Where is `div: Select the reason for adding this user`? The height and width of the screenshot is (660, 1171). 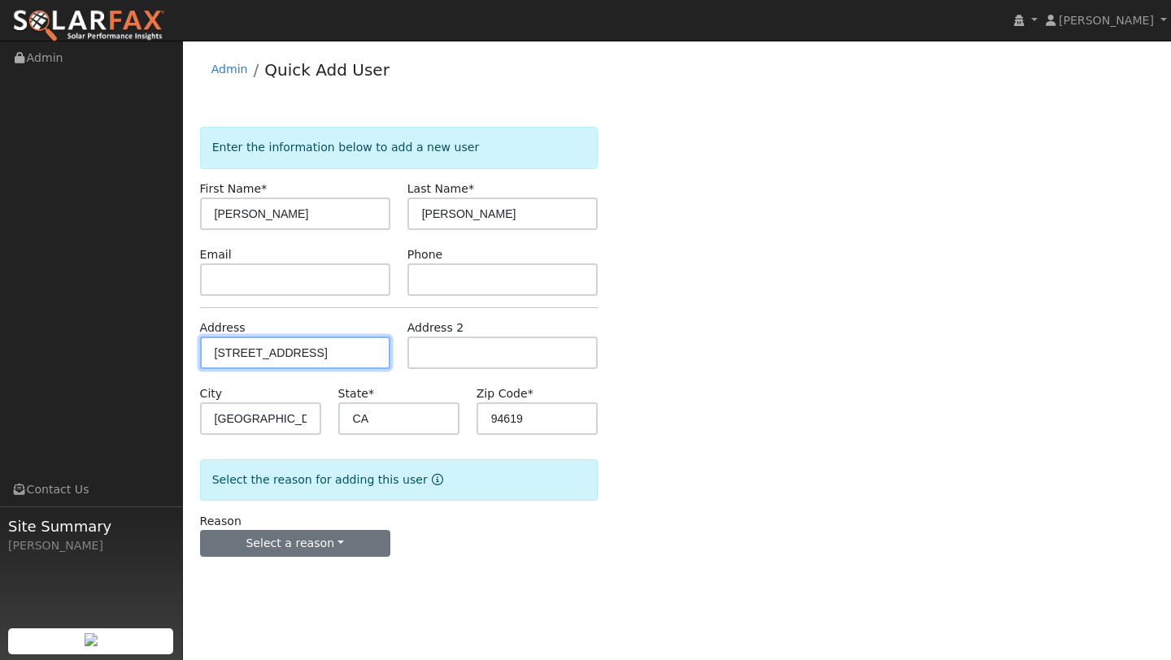
div: Select the reason for adding this user is located at coordinates (398, 480).